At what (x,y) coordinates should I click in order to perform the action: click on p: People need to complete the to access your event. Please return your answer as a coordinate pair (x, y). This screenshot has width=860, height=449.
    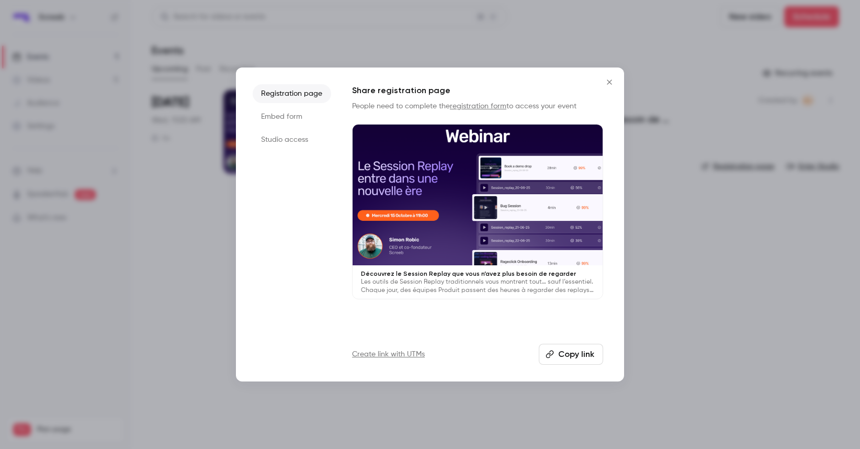
    Looking at the image, I should click on (478, 106).